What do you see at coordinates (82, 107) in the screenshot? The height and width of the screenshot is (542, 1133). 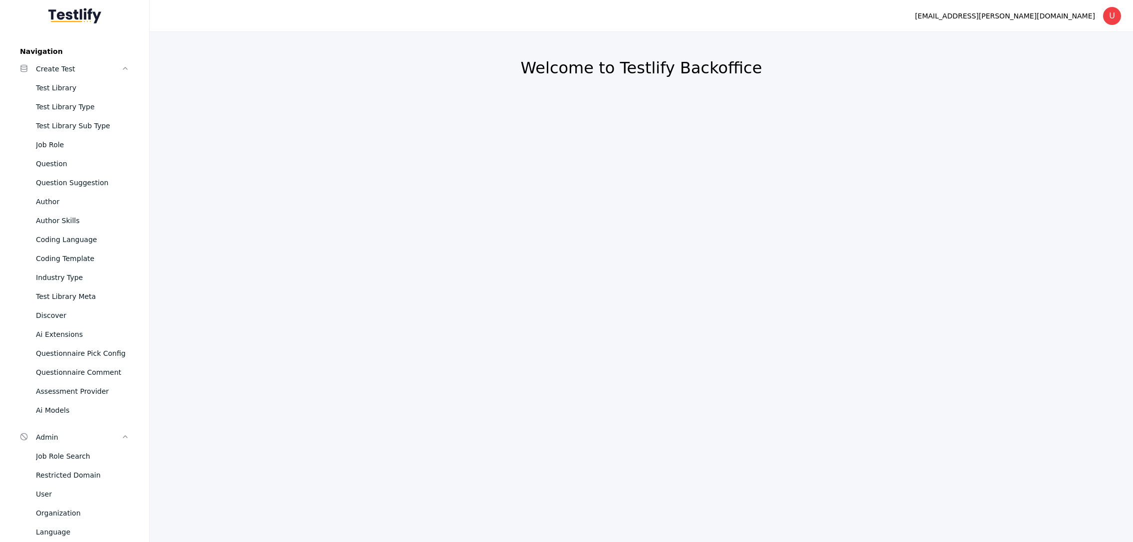 I see `div: Test Library Type` at bounding box center [82, 107].